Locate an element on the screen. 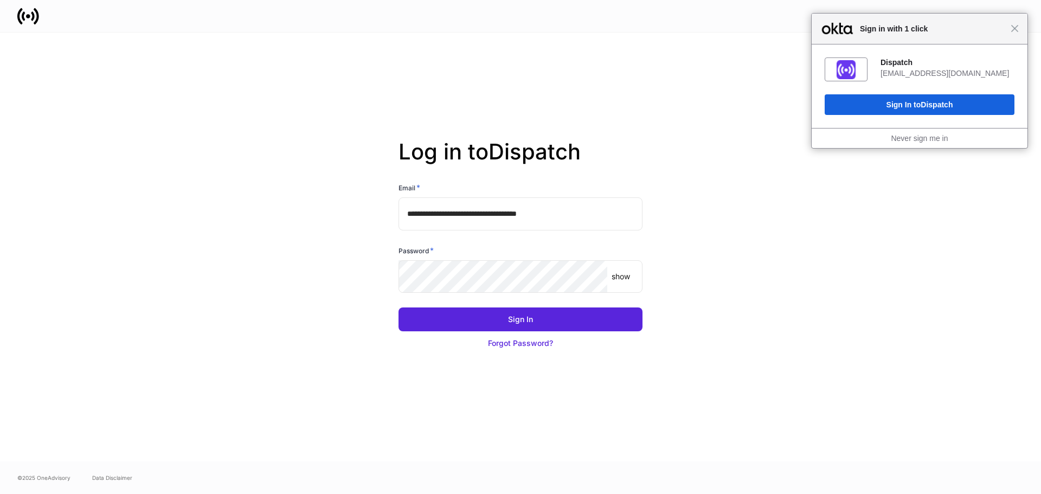 This screenshot has height=494, width=1041. h2: Log in to Dispatch is located at coordinates (521, 161).